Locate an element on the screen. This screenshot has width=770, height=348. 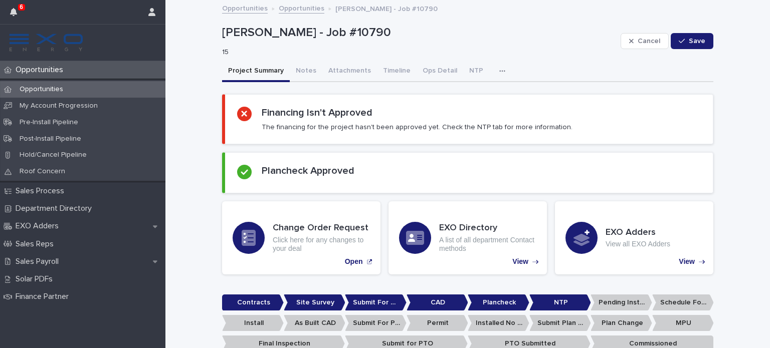
div: 6 is located at coordinates (17, 15).